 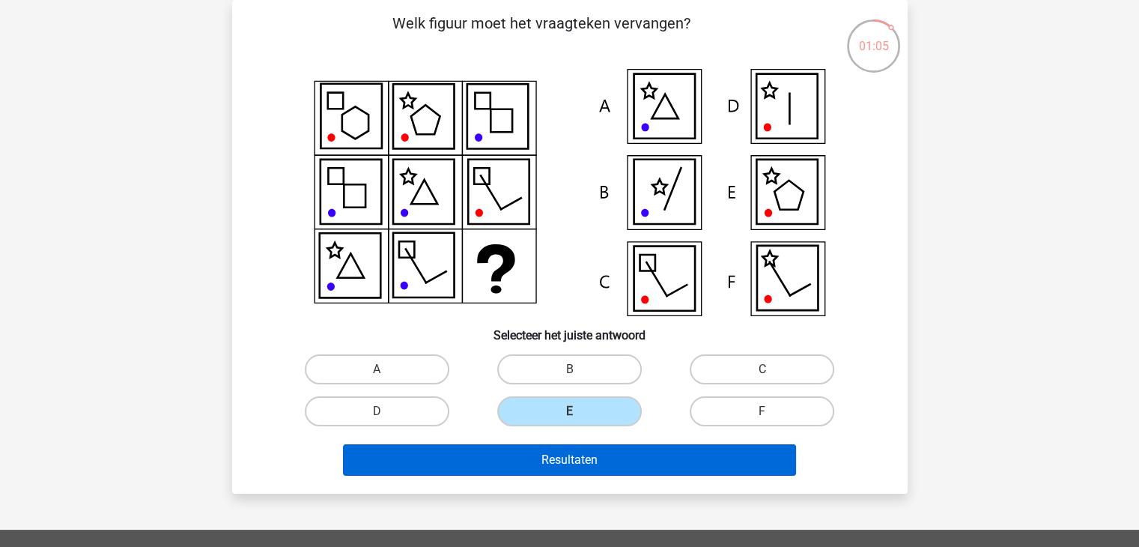 I want to click on h6: Selecteer het juiste antwoord, so click(x=570, y=329).